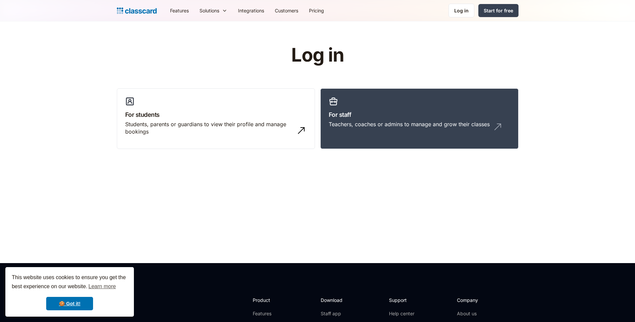 Image resolution: width=635 pixels, height=322 pixels. I want to click on div: Students, parents or guardians to view their profile and manage bookings, so click(209, 128).